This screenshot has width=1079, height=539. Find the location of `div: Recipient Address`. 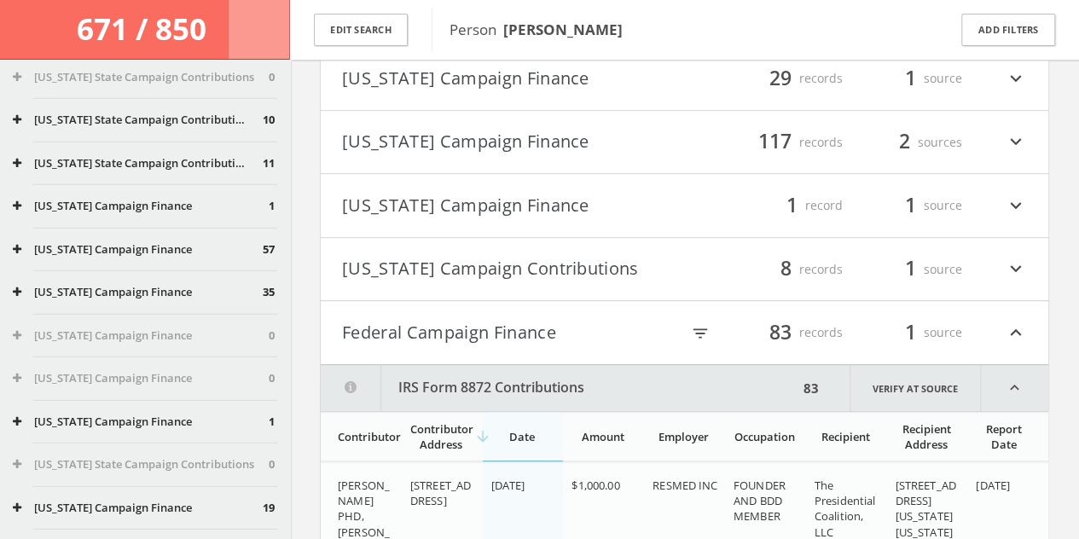

div: Recipient Address is located at coordinates (926, 437).